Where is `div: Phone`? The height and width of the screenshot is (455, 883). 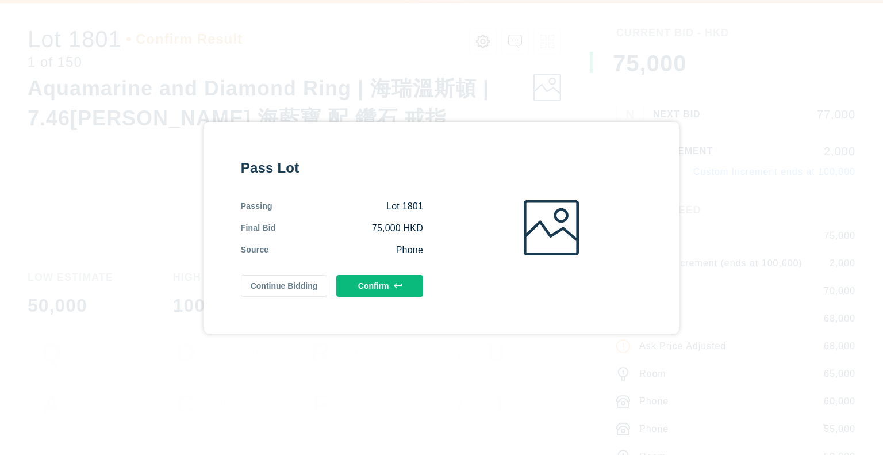 div: Phone is located at coordinates (345, 250).